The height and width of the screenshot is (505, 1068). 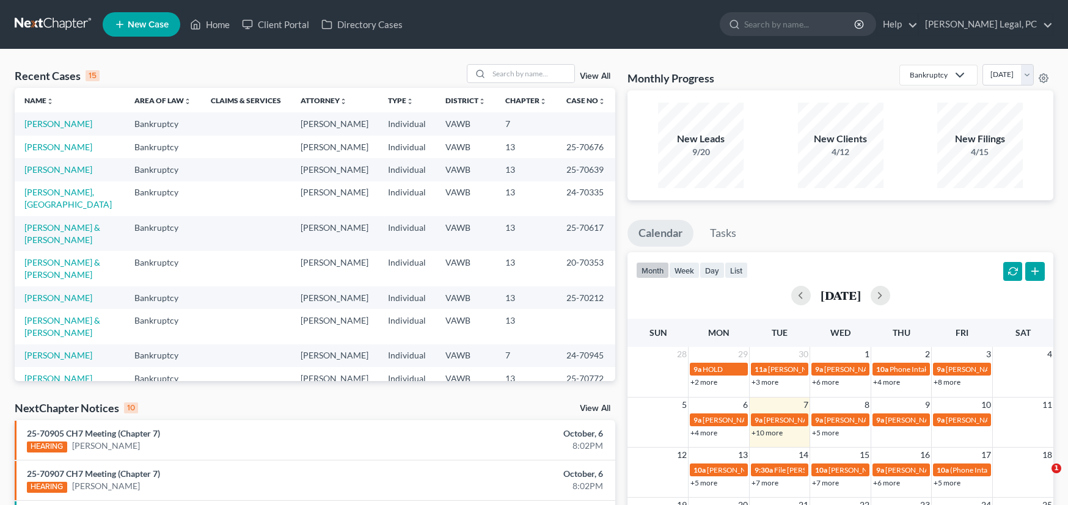 What do you see at coordinates (526, 100) in the screenshot?
I see `a: Chapterunfold_more` at bounding box center [526, 100].